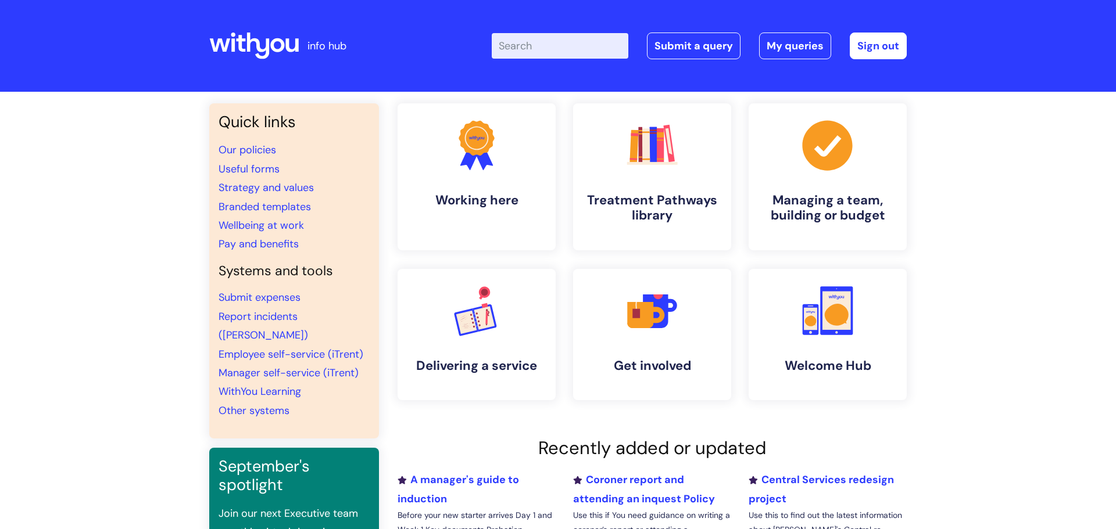 This screenshot has width=1116, height=529. Describe the element at coordinates (264, 207) in the screenshot. I see `a: Branded templates` at that location.